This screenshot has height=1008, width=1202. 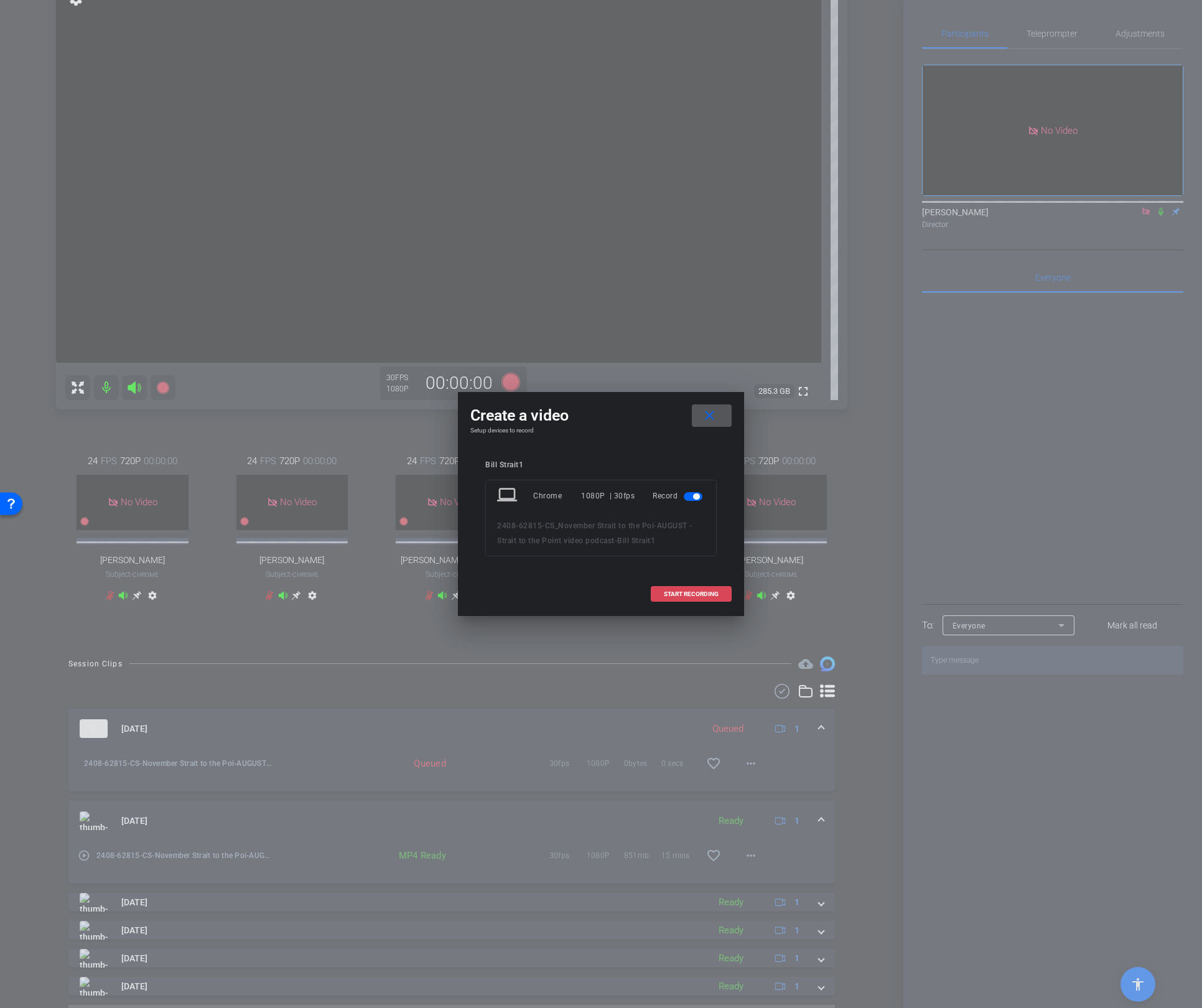 What do you see at coordinates (601, 416) in the screenshot?
I see `div: Create a video` at bounding box center [601, 416].